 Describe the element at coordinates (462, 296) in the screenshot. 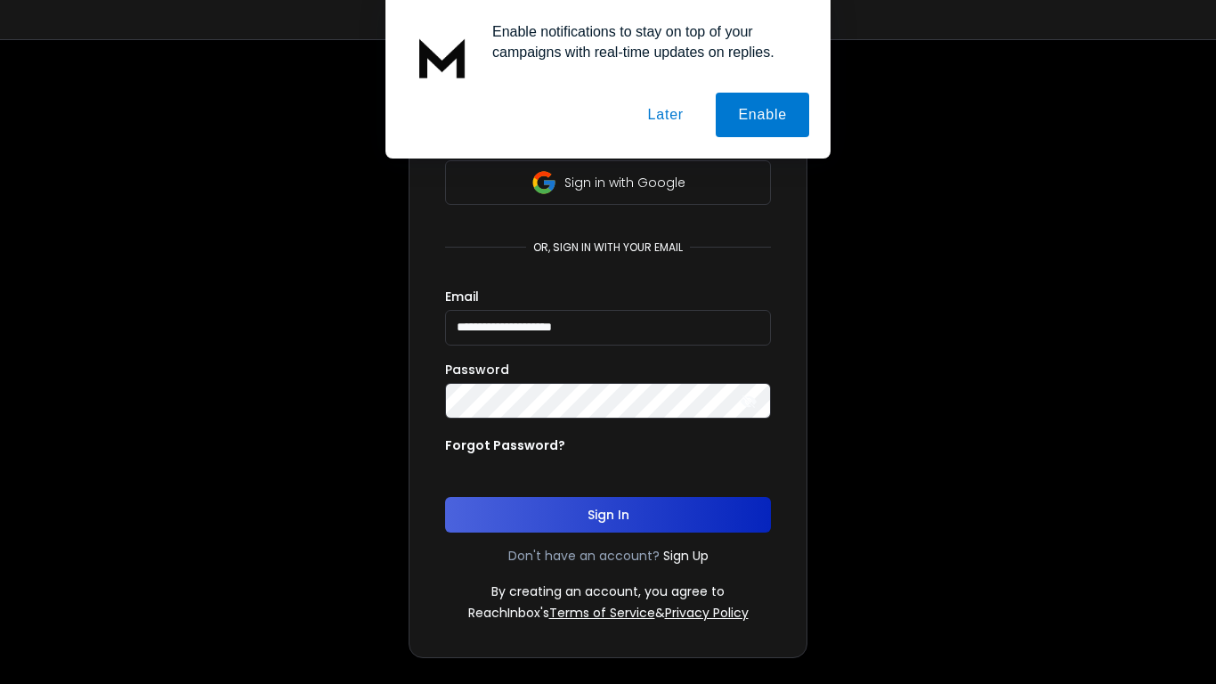

I see `label: Email` at that location.